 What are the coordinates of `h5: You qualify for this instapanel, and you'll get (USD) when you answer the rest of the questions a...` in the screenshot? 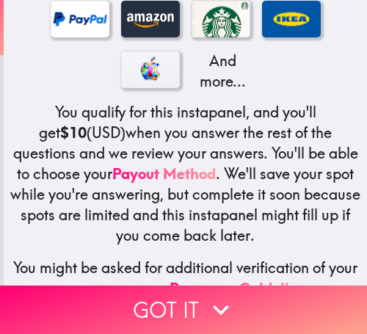 It's located at (185, 174).